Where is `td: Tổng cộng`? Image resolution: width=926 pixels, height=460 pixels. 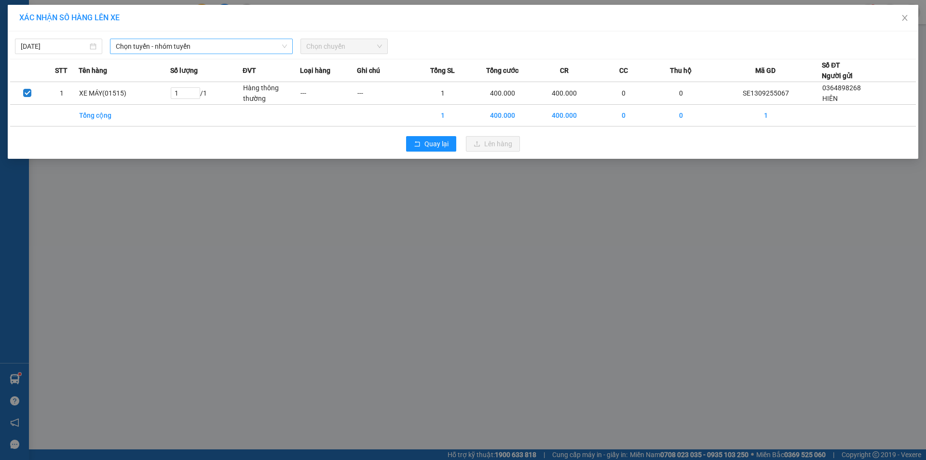
td: Tổng cộng is located at coordinates (124, 115).